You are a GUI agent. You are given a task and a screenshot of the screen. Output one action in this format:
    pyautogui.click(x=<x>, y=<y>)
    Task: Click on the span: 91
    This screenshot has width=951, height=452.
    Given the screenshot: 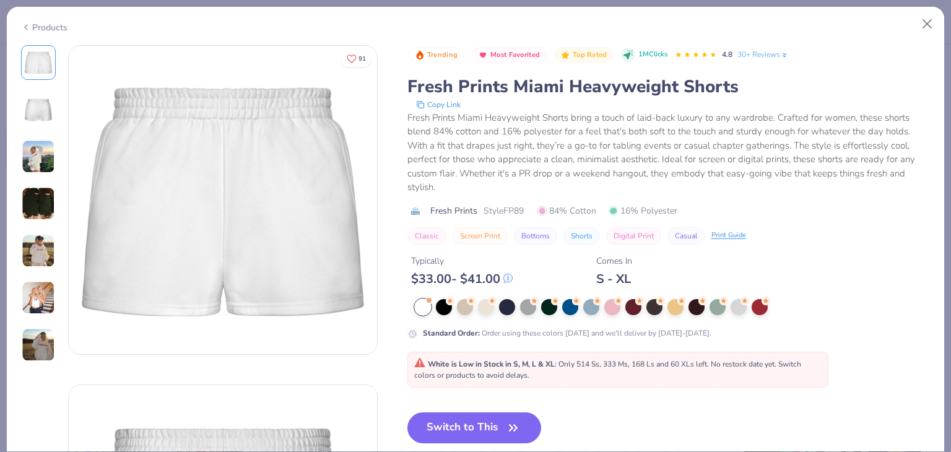 What is the action you would take?
    pyautogui.click(x=362, y=59)
    